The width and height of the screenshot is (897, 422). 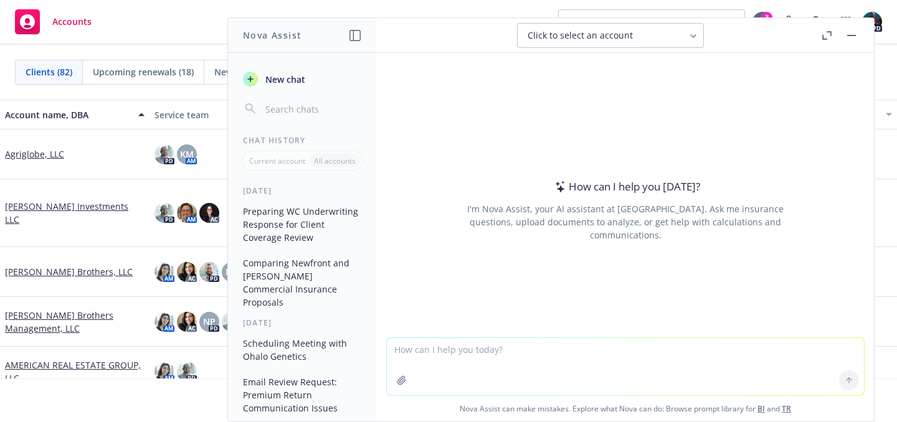 What do you see at coordinates (786, 408) in the screenshot?
I see `a: TR` at bounding box center [786, 408].